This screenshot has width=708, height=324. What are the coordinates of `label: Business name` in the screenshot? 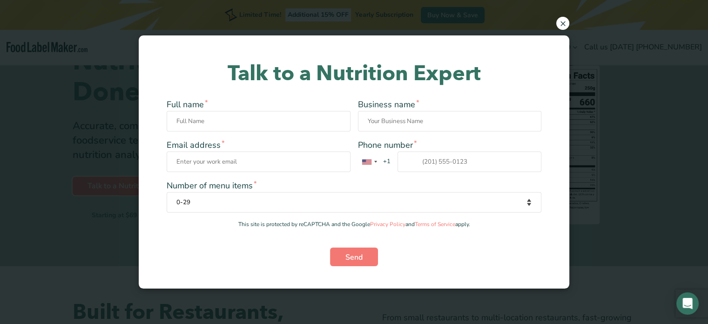 It's located at (450, 112).